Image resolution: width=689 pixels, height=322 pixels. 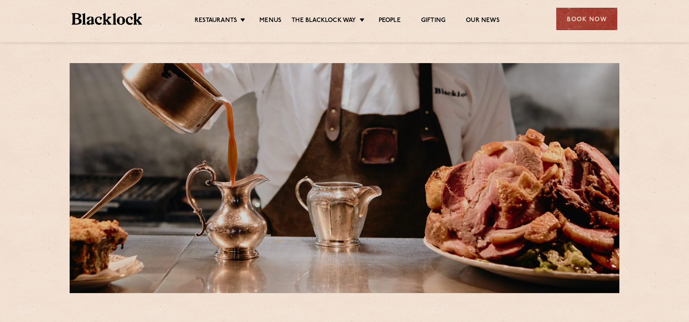 I want to click on a: Menus, so click(x=270, y=21).